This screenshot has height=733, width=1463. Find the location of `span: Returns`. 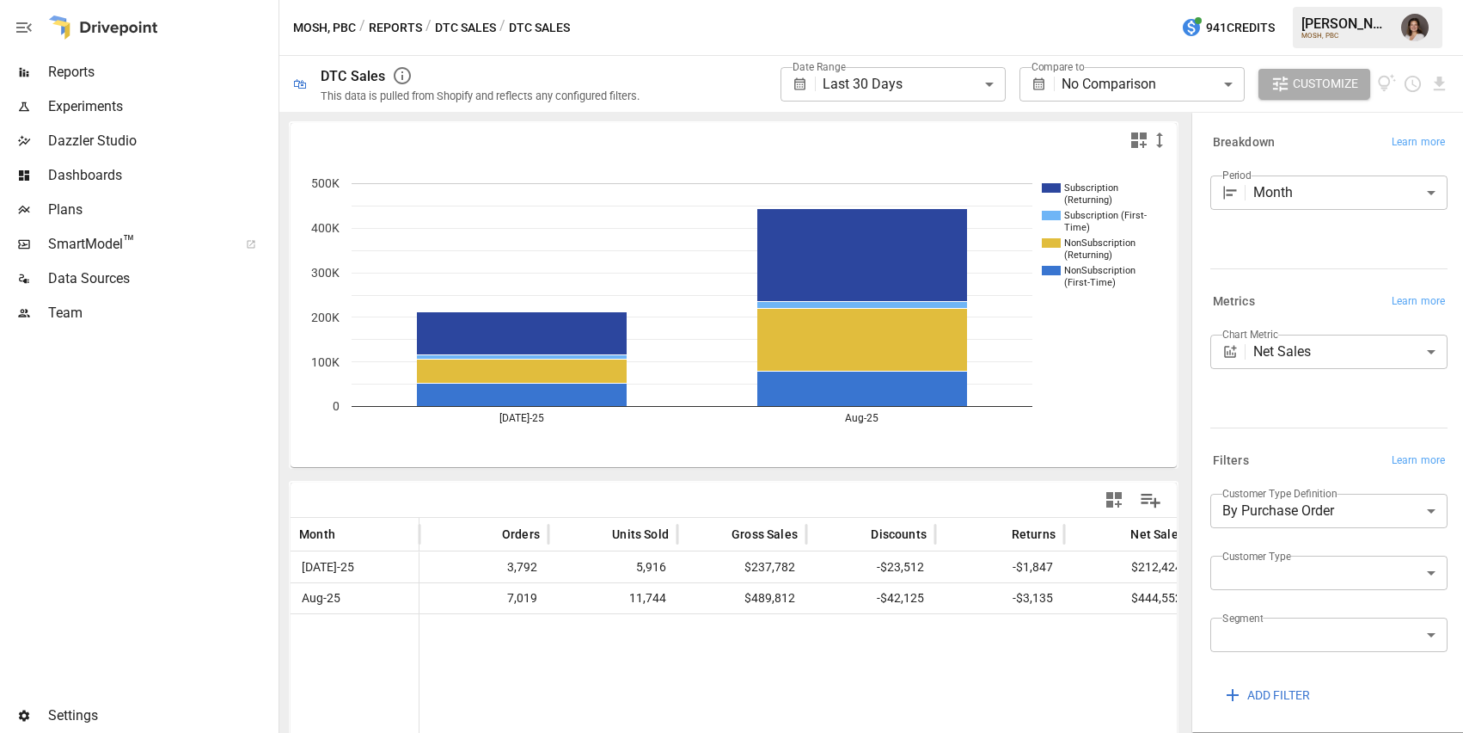

span: Returns is located at coordinates (1034, 534).